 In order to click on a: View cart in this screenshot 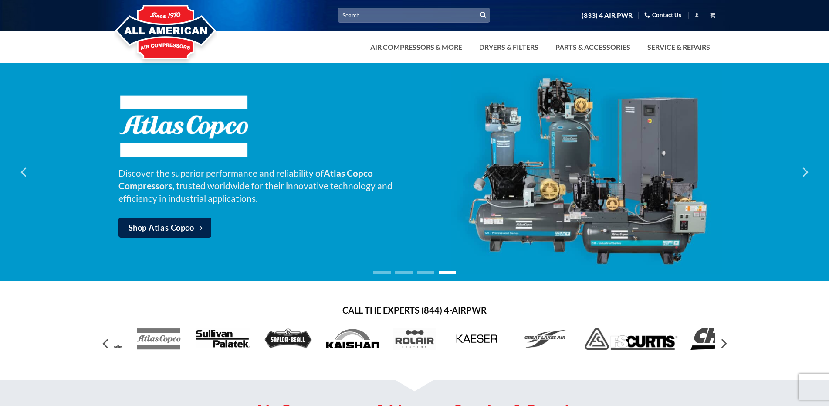, I will do `click(713, 15)`.